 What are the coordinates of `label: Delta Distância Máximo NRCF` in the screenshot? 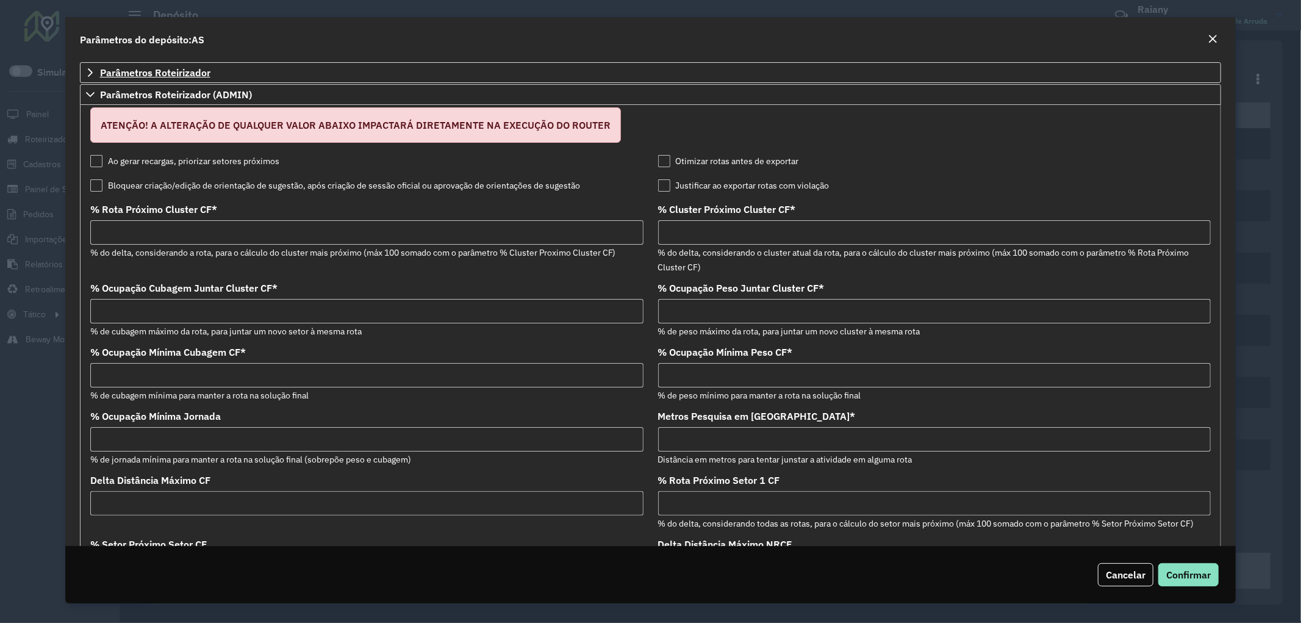 It's located at (725, 544).